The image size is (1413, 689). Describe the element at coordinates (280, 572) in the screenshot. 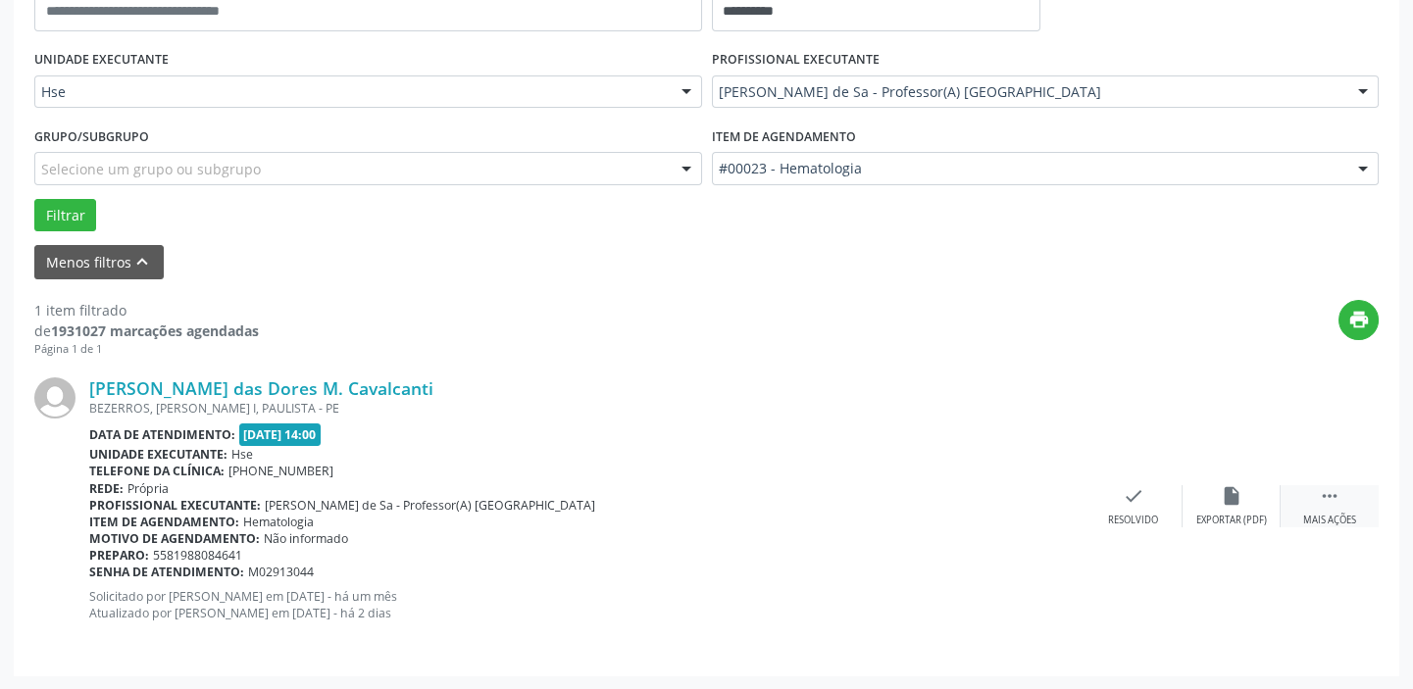

I see `span: M02913044` at that location.